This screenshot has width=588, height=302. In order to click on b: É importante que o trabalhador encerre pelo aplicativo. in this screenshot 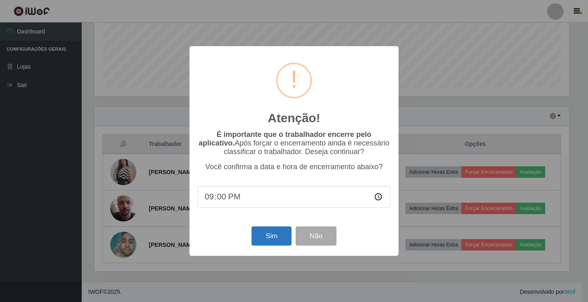, I will do `click(285, 138)`.